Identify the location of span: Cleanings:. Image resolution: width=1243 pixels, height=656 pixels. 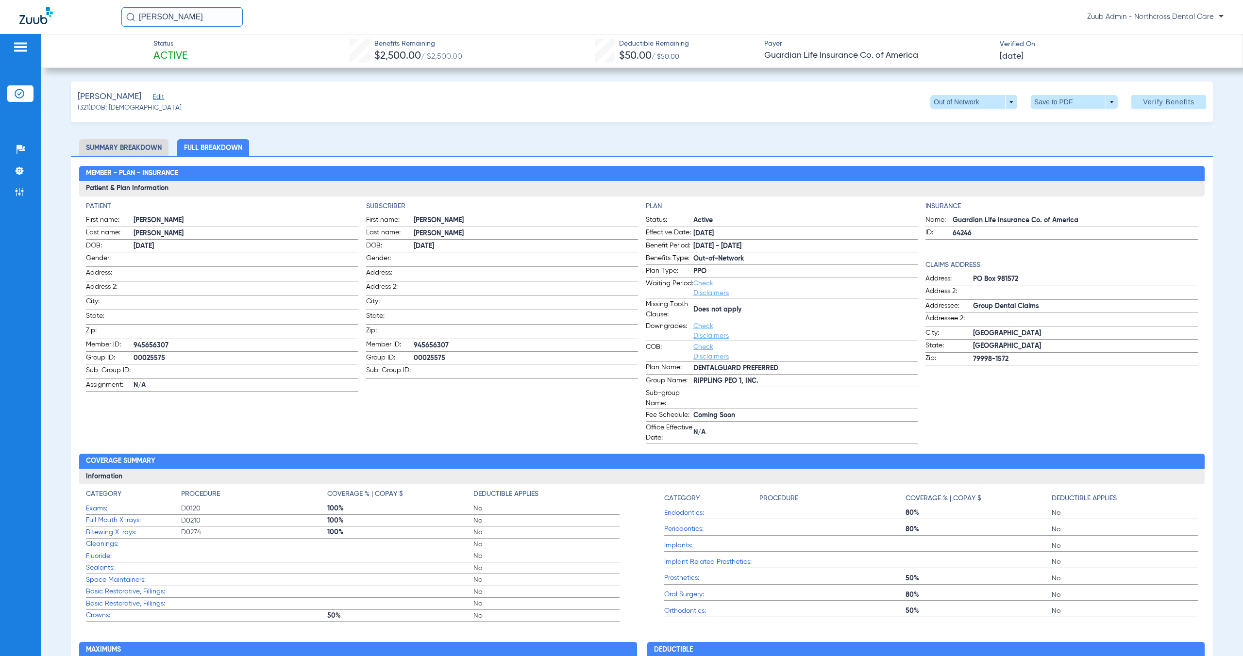
(134, 544).